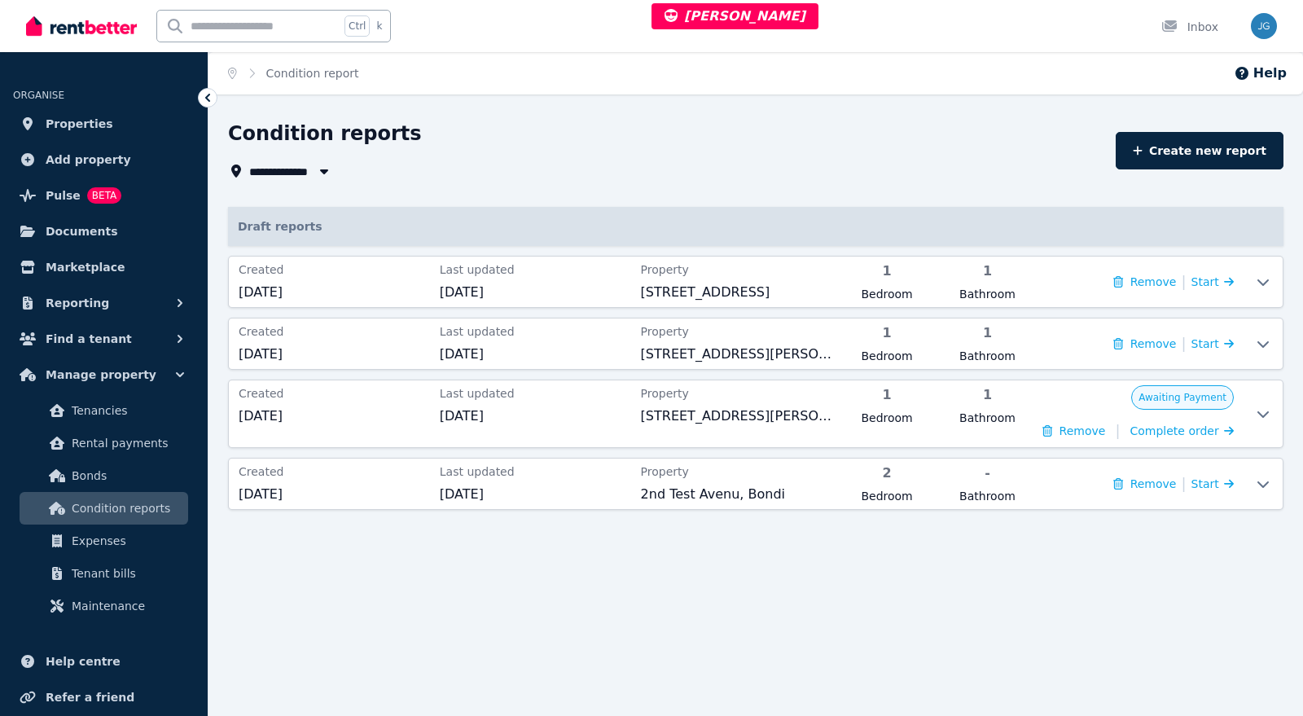  What do you see at coordinates (103, 541) in the screenshot?
I see `a: Expenses` at bounding box center [103, 541].